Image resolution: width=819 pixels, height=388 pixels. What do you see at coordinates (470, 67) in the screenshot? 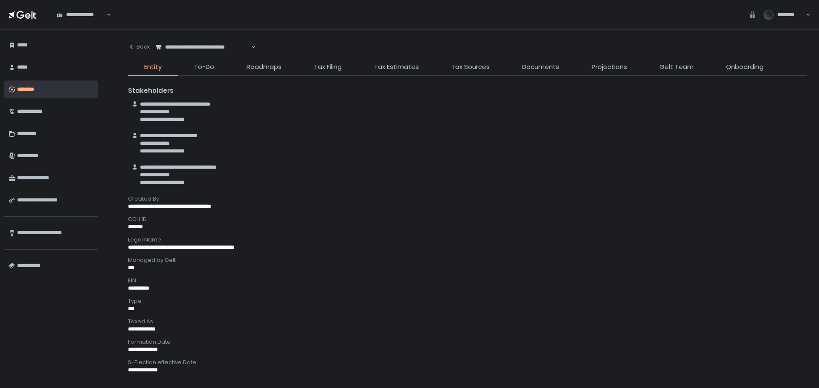
I see `span: Tax Sources` at bounding box center [470, 67].